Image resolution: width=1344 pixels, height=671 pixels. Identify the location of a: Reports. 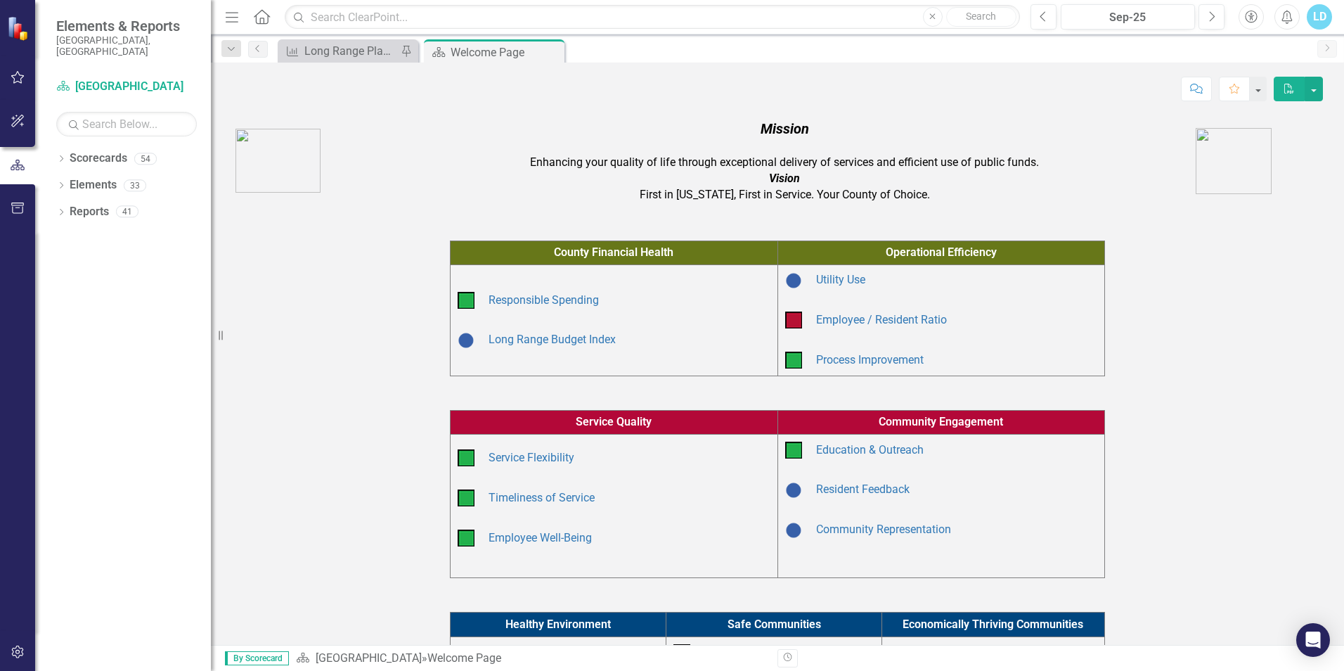
(89, 212).